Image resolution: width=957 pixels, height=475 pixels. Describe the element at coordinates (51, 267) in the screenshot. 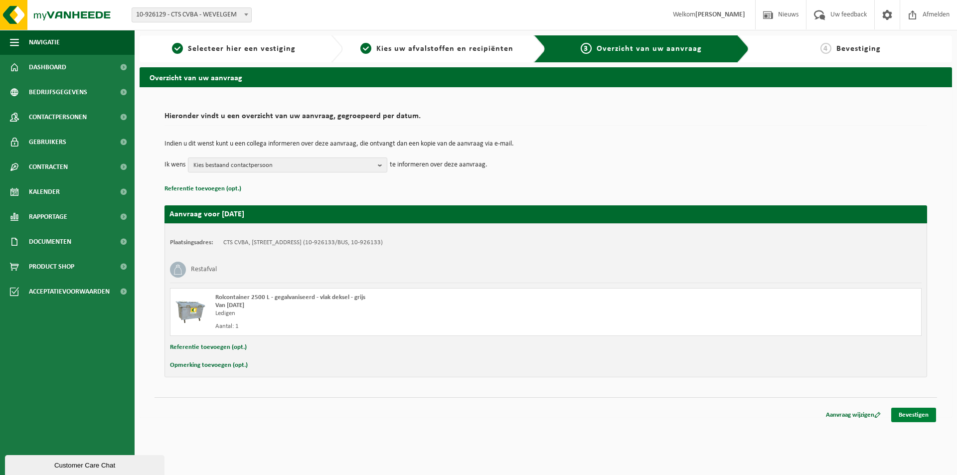

I see `span: Product Shop` at that location.